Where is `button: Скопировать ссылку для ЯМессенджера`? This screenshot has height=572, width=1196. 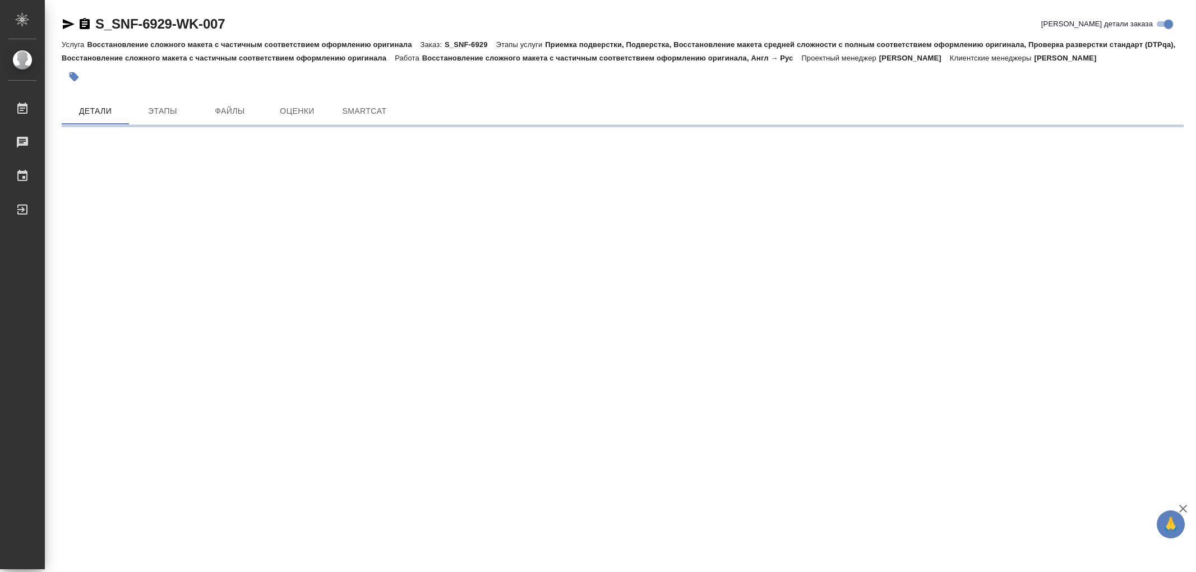
button: Скопировать ссылку для ЯМессенджера is located at coordinates (68, 24).